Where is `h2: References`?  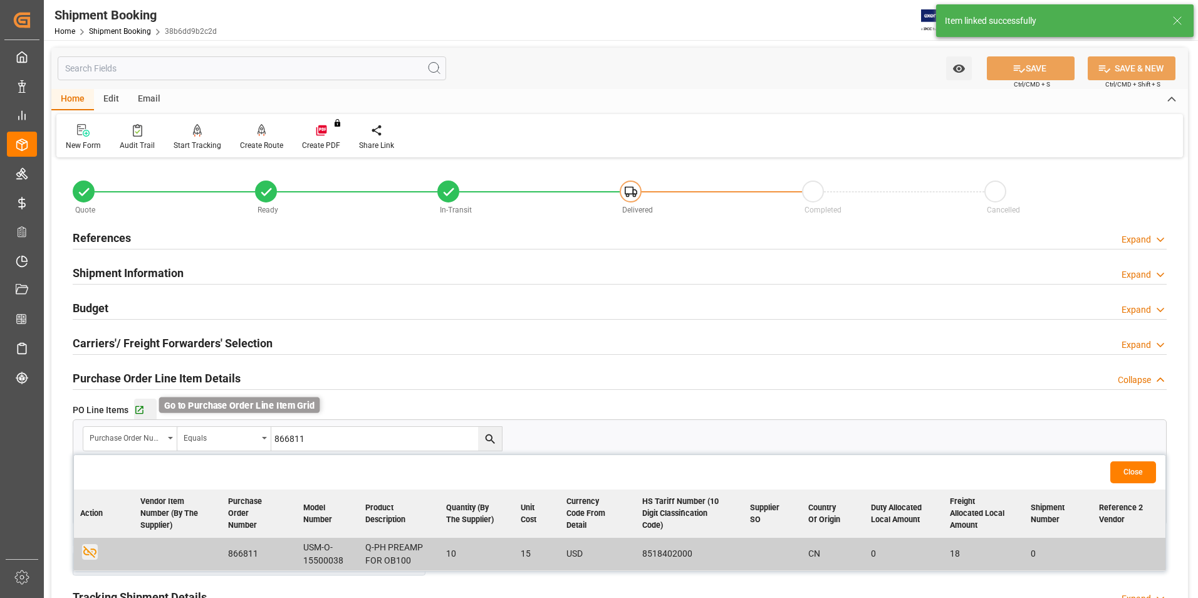
h2: References is located at coordinates (101, 237).